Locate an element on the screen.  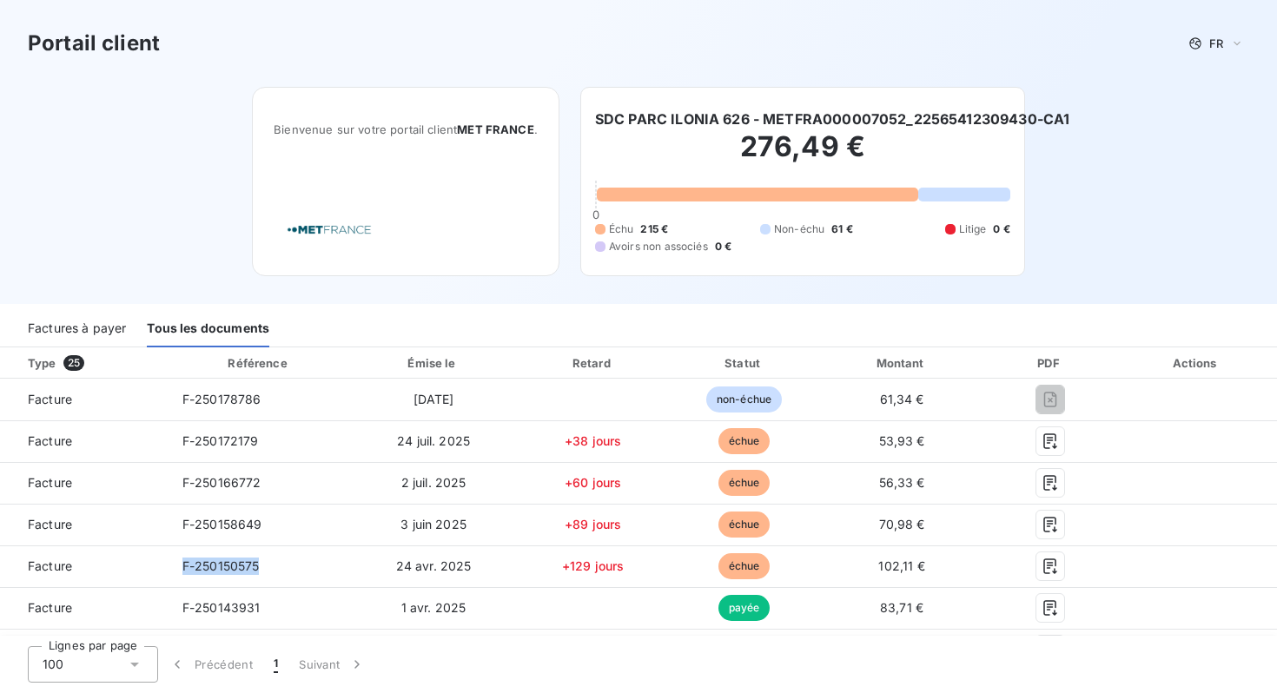
button: Précédent is located at coordinates (210, 664).